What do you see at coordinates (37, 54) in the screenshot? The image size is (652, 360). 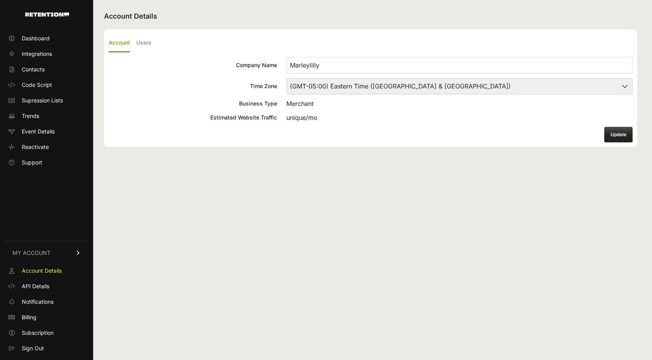 I see `span: Integrations` at bounding box center [37, 54].